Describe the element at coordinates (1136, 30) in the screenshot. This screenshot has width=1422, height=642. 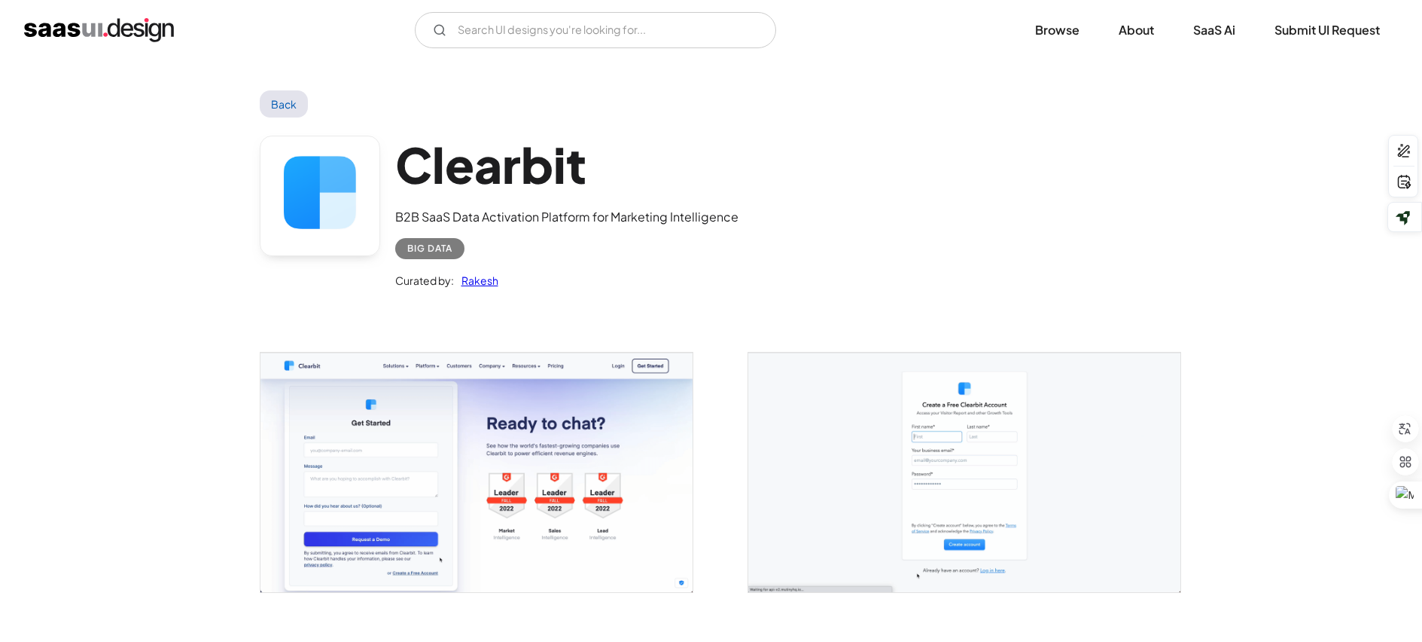
I see `a: About` at that location.